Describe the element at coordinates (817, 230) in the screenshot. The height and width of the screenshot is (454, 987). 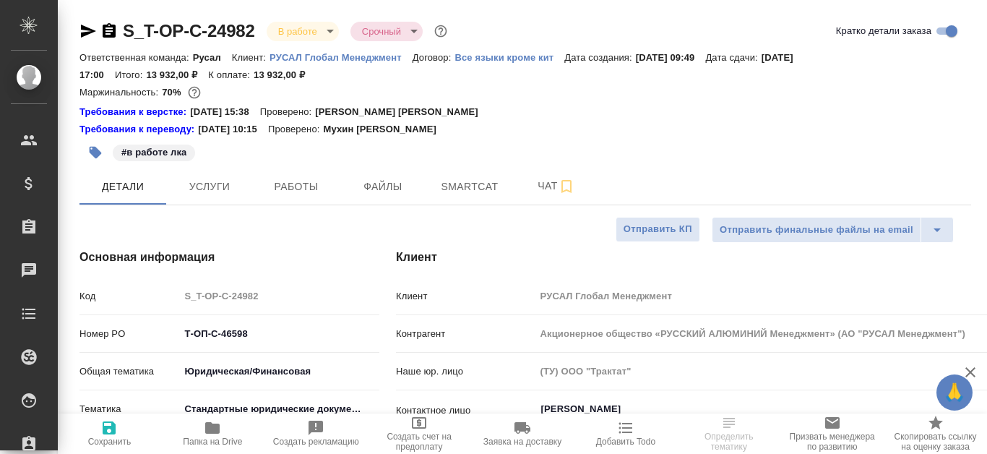
I see `button: Отправить финальные файлы на email` at that location.